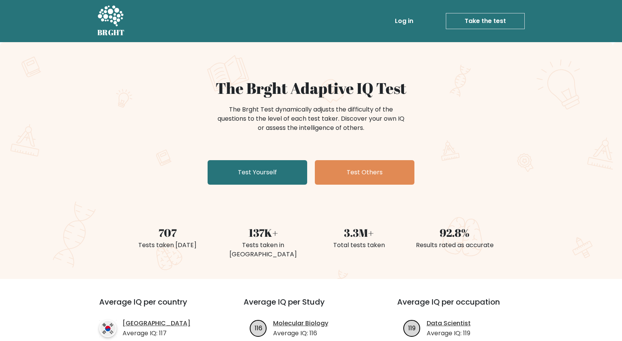 The image size is (622, 341). I want to click on text: 119, so click(412, 328).